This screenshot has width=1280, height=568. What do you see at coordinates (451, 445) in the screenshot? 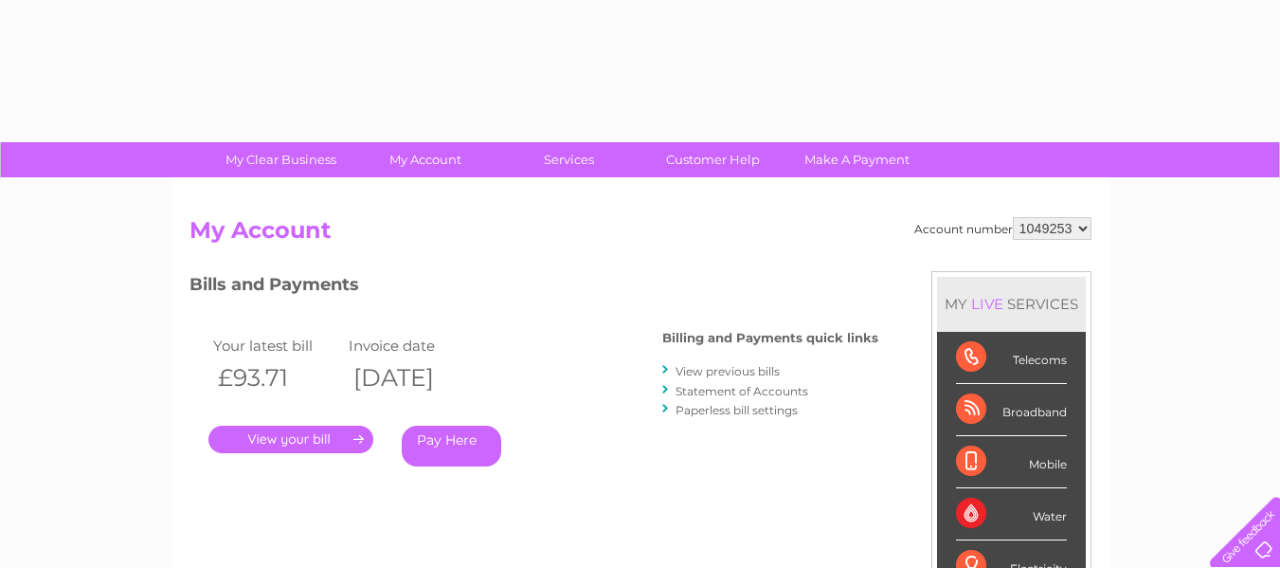
I see `a: Pay Here` at bounding box center [451, 445].